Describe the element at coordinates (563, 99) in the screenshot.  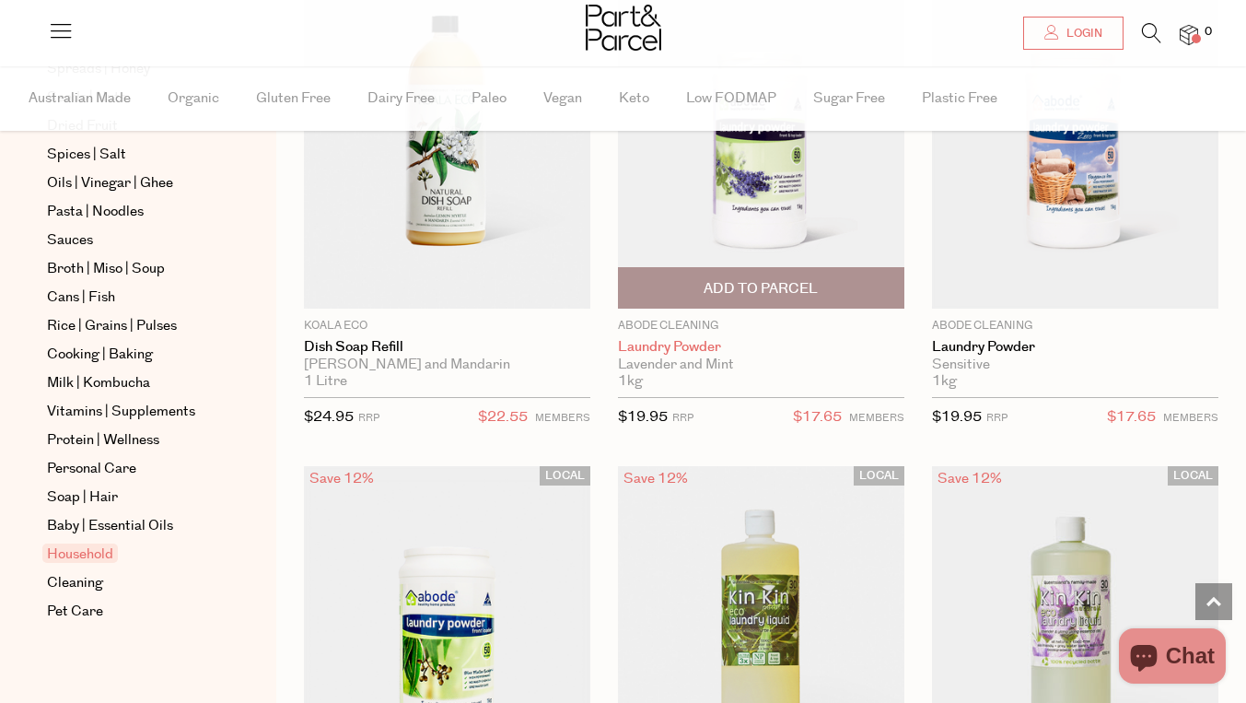
I see `span: Vegan` at that location.